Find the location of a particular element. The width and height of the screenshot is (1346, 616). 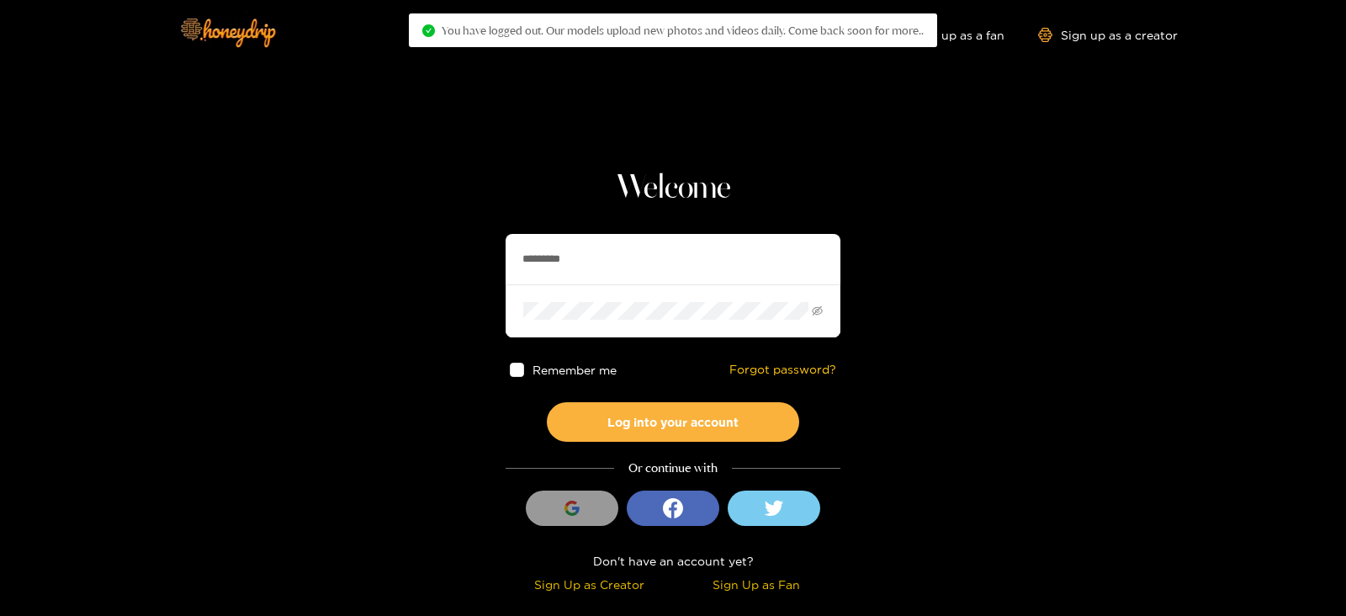

div: Sign Up as Fan is located at coordinates (757, 584).